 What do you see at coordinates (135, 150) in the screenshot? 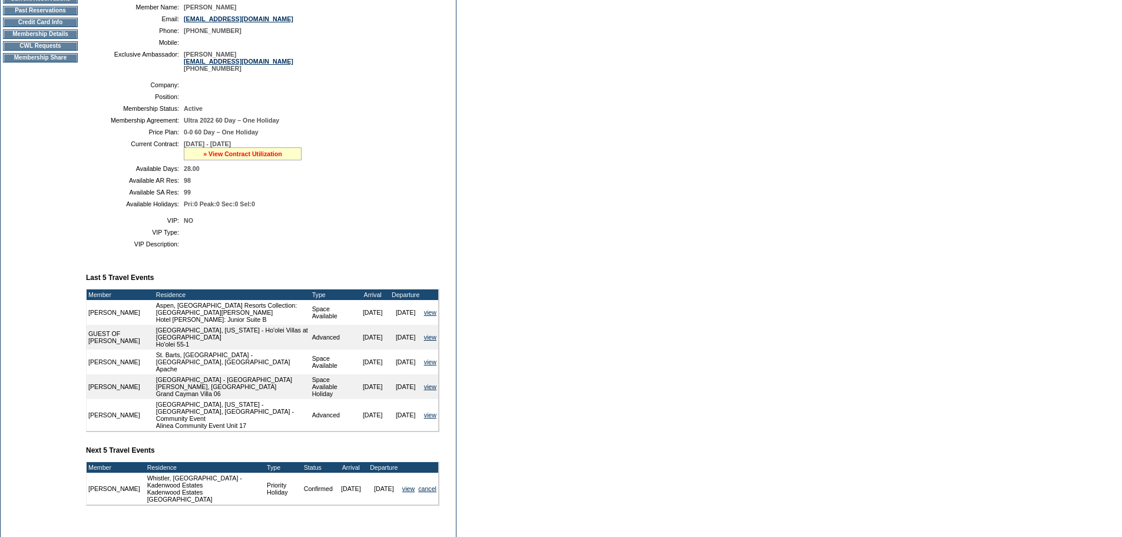
I see `td: Current Contract:` at bounding box center [135, 150].